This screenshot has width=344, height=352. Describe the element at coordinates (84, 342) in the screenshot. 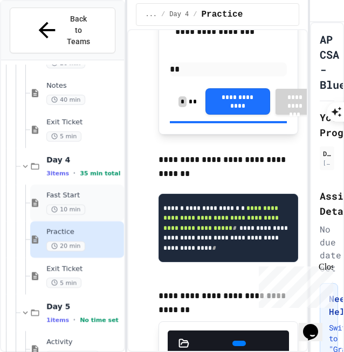

I see `span: Activity` at that location.